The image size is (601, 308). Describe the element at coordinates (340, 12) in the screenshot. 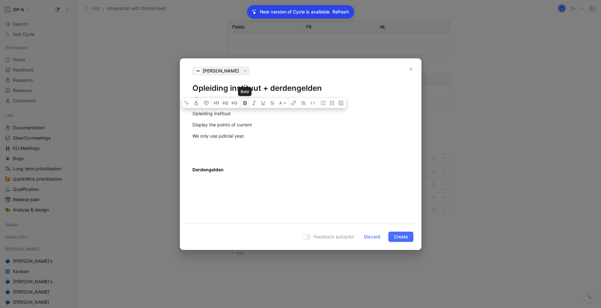

I see `span: Refresh` at that location.